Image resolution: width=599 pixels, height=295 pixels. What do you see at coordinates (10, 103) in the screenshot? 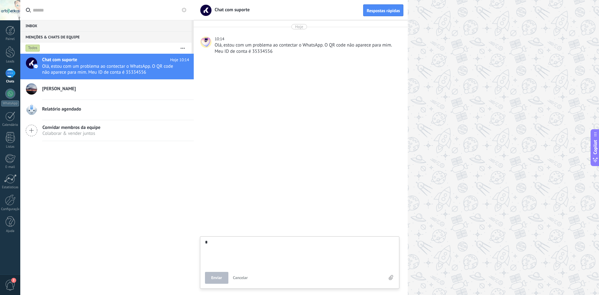
I see `div: WhatsApp` at bounding box center [10, 103].